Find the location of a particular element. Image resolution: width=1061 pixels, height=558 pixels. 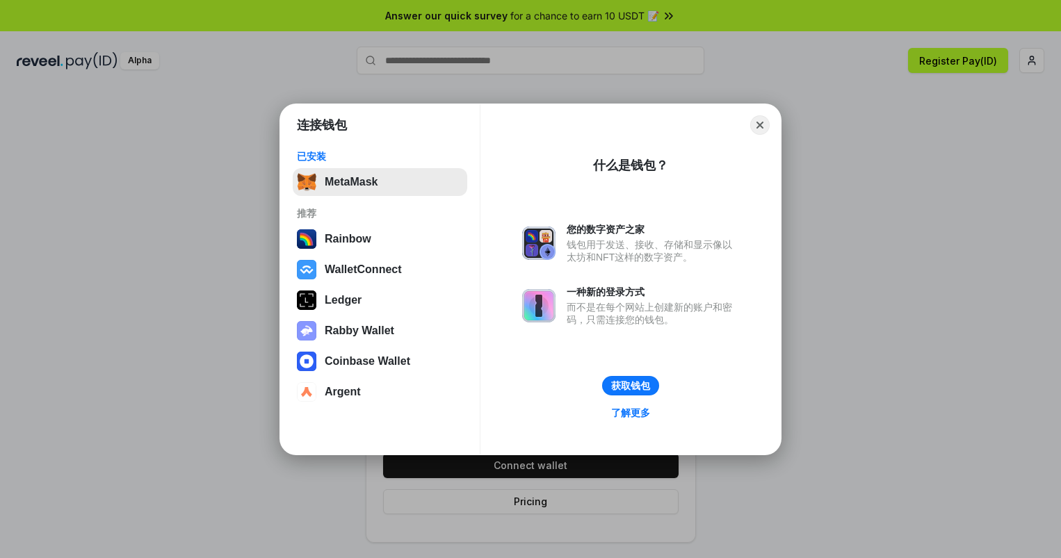

button: Coinbase Wallet is located at coordinates (379, 361).